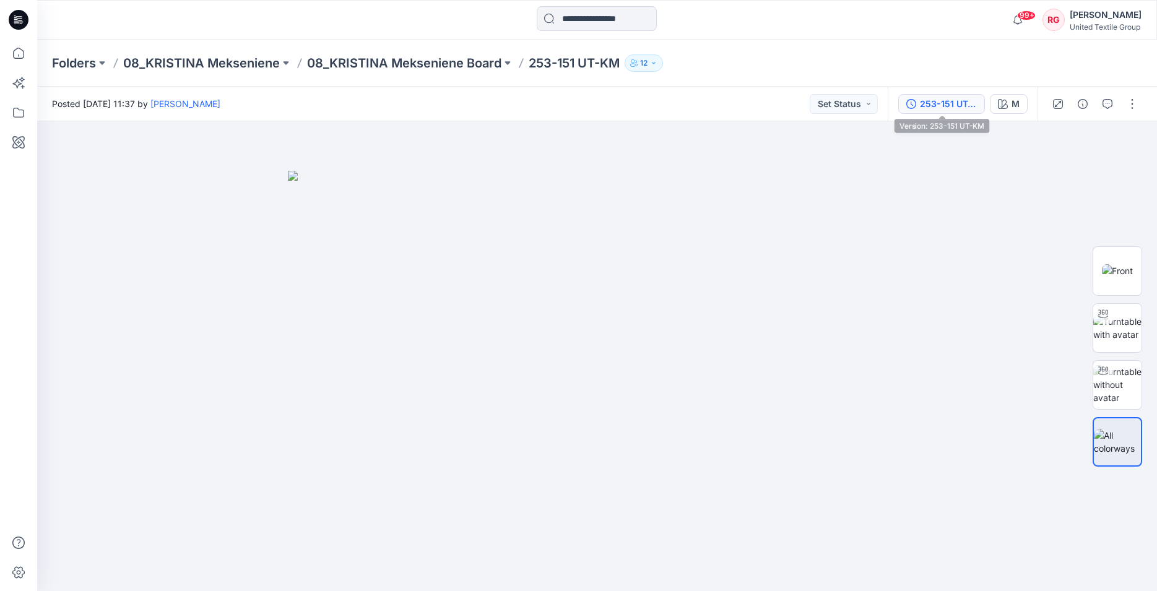 The height and width of the screenshot is (591, 1157). I want to click on a: Folders, so click(74, 63).